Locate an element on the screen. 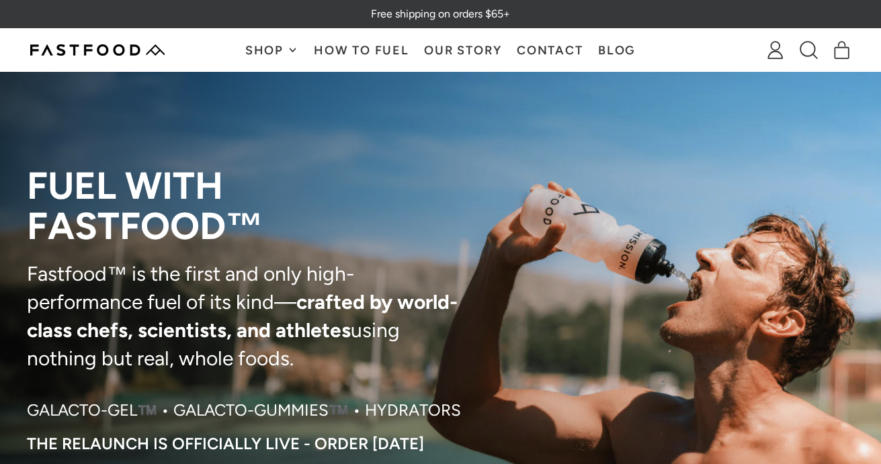  a: How To Fuel is located at coordinates (361, 50).